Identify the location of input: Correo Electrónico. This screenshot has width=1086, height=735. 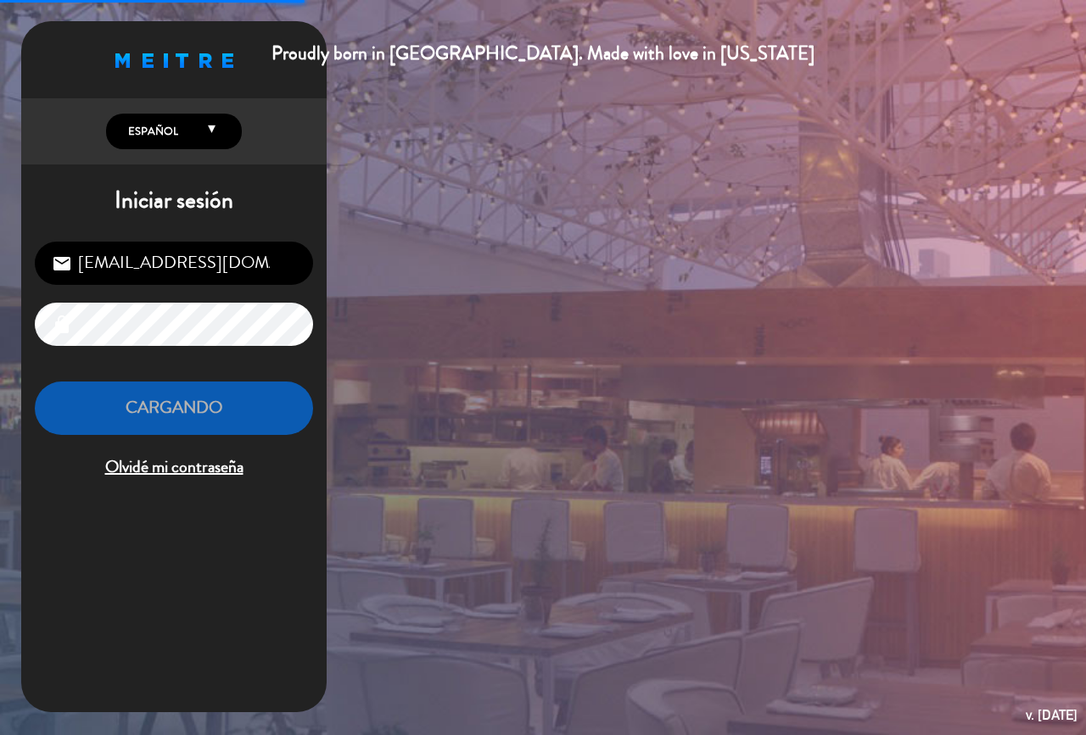
(174, 263).